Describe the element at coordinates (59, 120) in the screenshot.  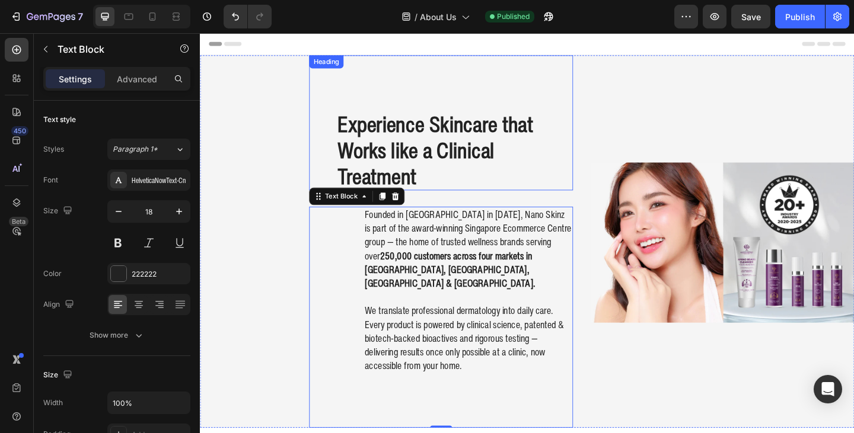
I see `div: Text style` at that location.